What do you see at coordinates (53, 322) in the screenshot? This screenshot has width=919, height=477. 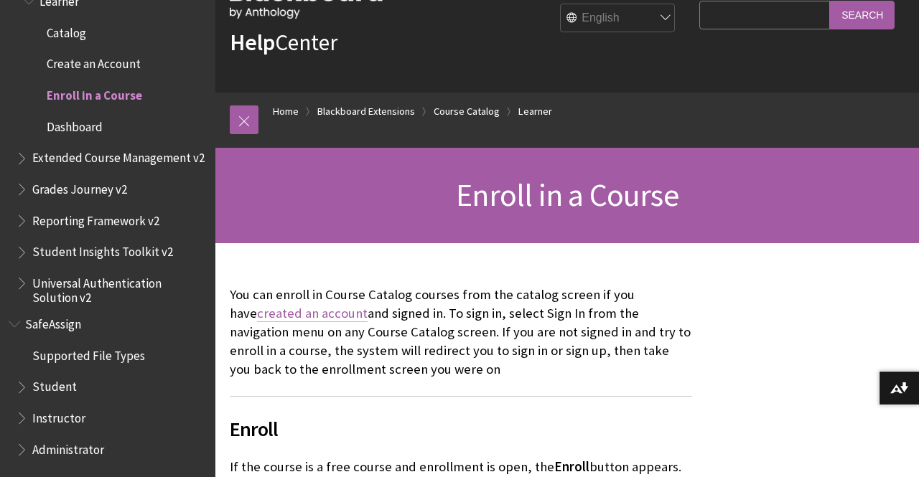 I see `span: SafeAssign` at bounding box center [53, 322].